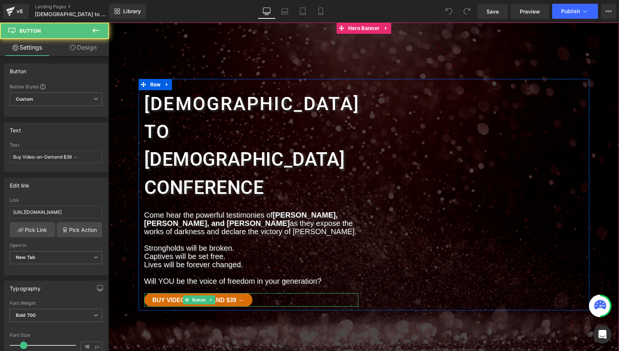  Describe the element at coordinates (56, 86) in the screenshot. I see `div: Button Styles` at that location.